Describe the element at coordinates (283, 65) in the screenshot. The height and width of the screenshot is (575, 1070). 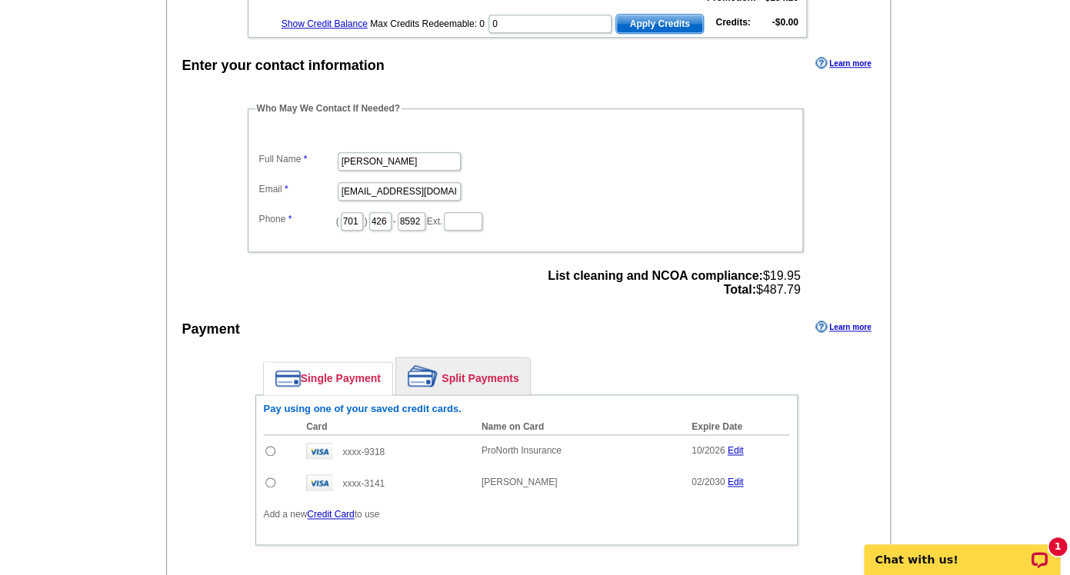
I see `div: Enter your contact information` at that location.